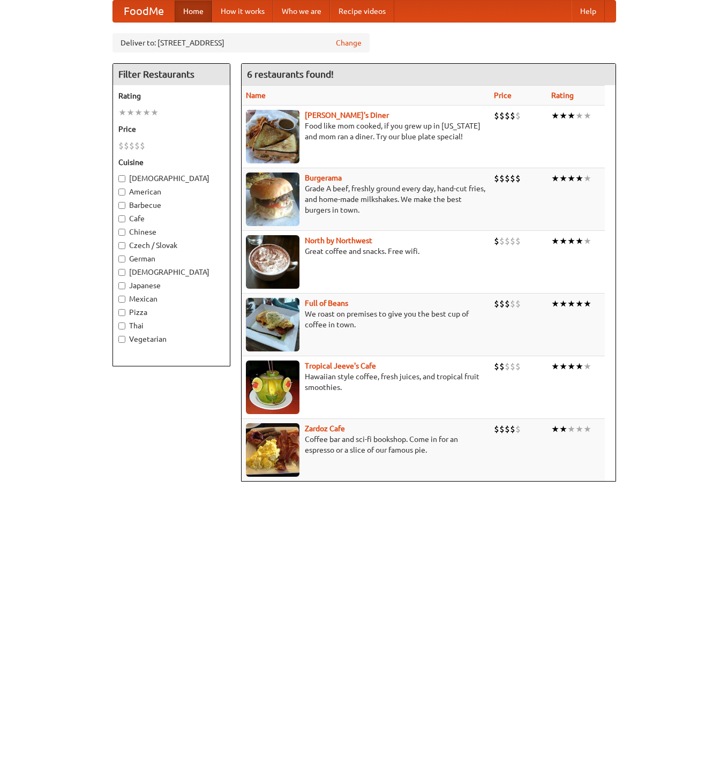  What do you see at coordinates (122, 259) in the screenshot?
I see `input: German` at bounding box center [122, 259].